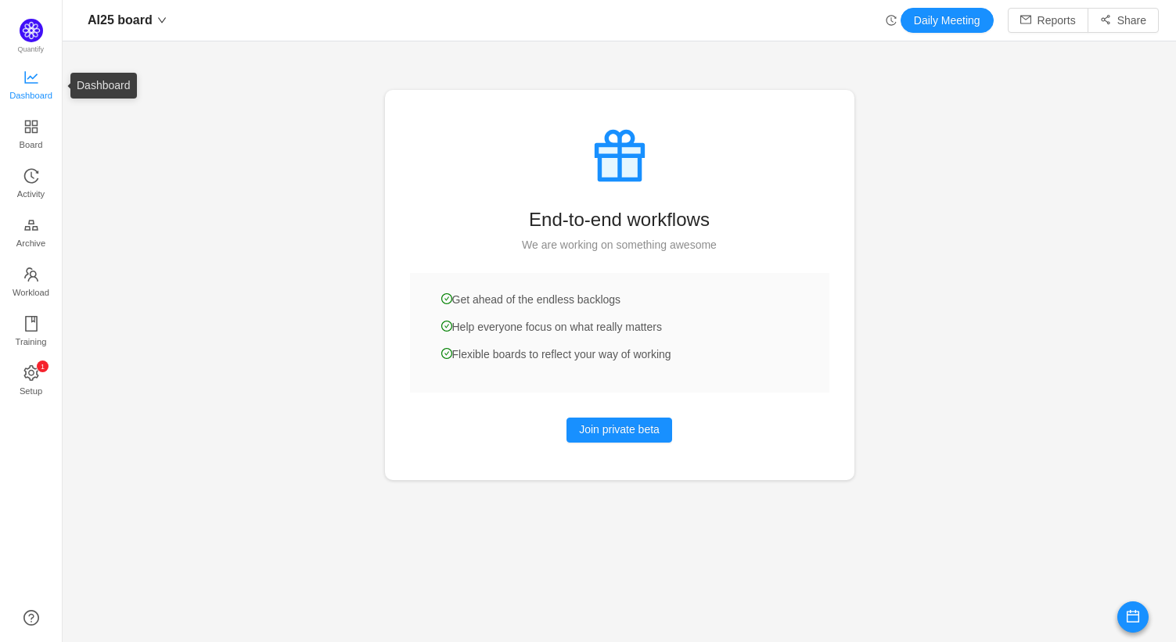 Image resolution: width=1176 pixels, height=642 pixels. What do you see at coordinates (31, 95) in the screenshot?
I see `span: Dashboard` at bounding box center [31, 95].